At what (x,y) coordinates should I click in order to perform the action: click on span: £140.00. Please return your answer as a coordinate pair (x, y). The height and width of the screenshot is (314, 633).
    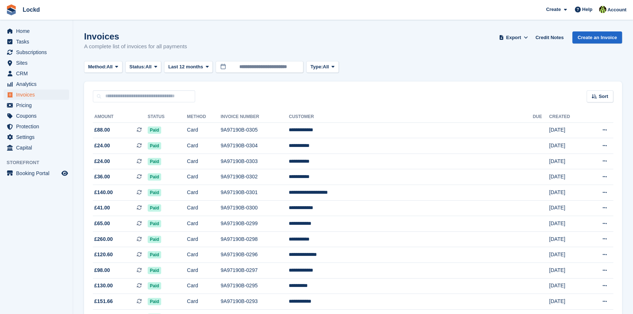
    Looking at the image, I should click on (103, 192).